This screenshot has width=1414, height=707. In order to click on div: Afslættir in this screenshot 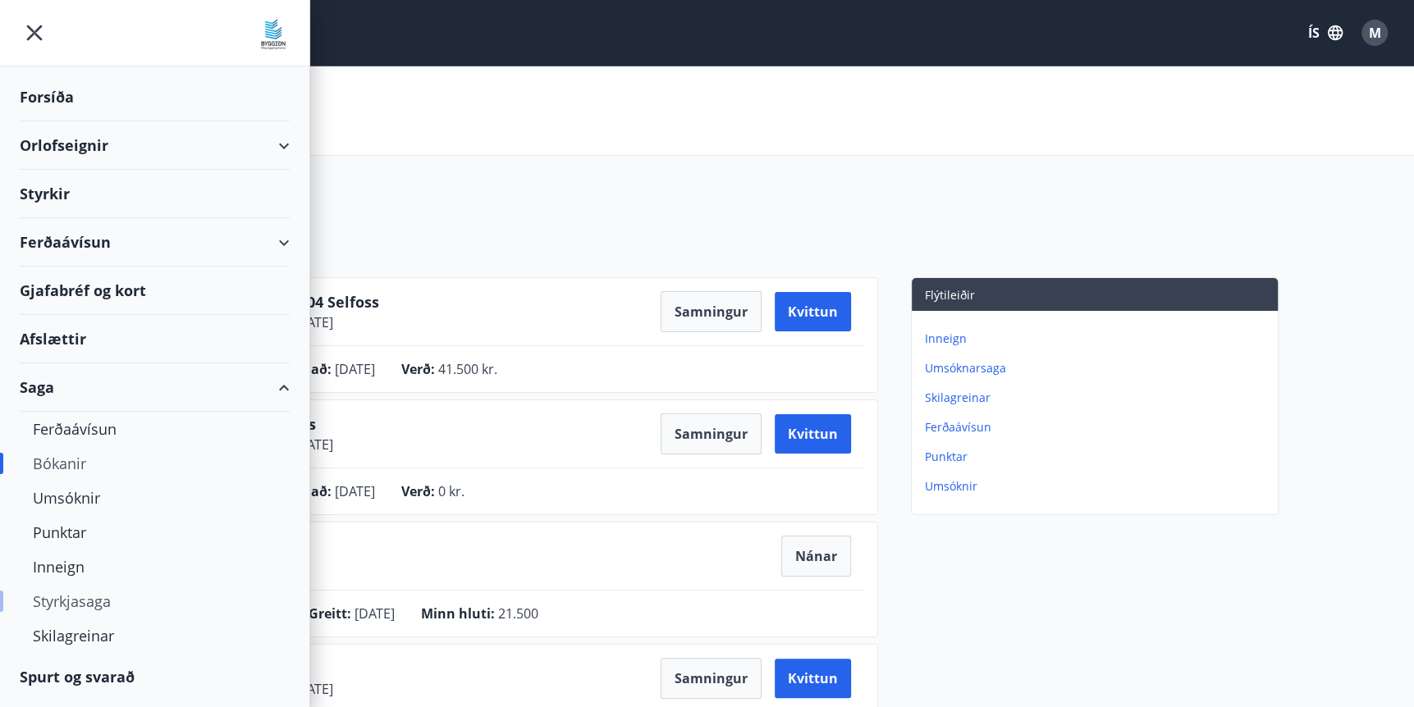, I will do `click(154, 339)`.